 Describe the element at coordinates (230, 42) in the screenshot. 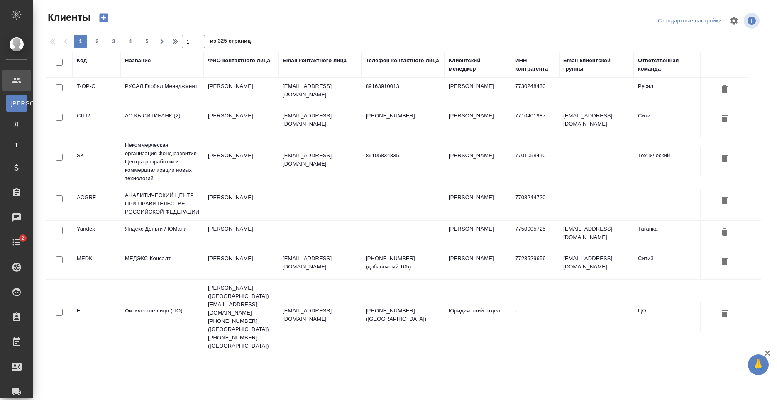

I see `span: из 325 страниц` at that location.